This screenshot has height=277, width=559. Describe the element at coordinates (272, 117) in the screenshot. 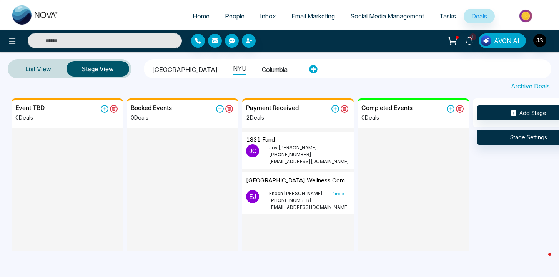

I see `p: 2 Deals` at that location.